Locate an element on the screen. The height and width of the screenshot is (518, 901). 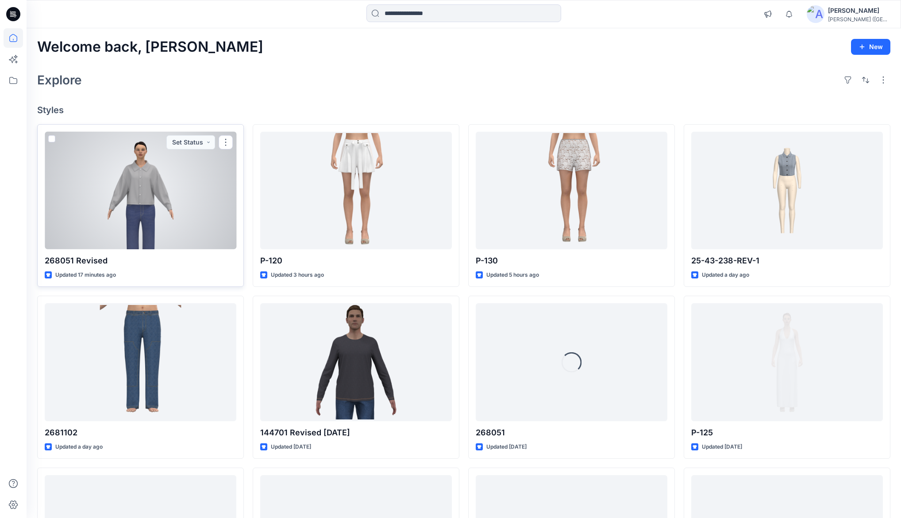
a: 2681102 is located at coordinates (140, 362).